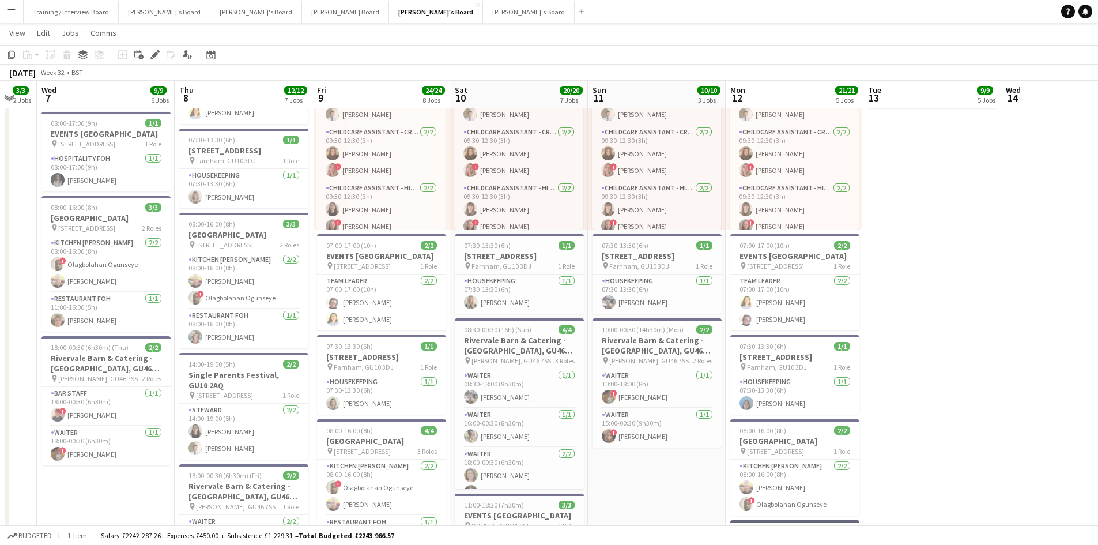 This screenshot has height=545, width=1098. Describe the element at coordinates (103, 33) in the screenshot. I see `span: Comms` at that location.